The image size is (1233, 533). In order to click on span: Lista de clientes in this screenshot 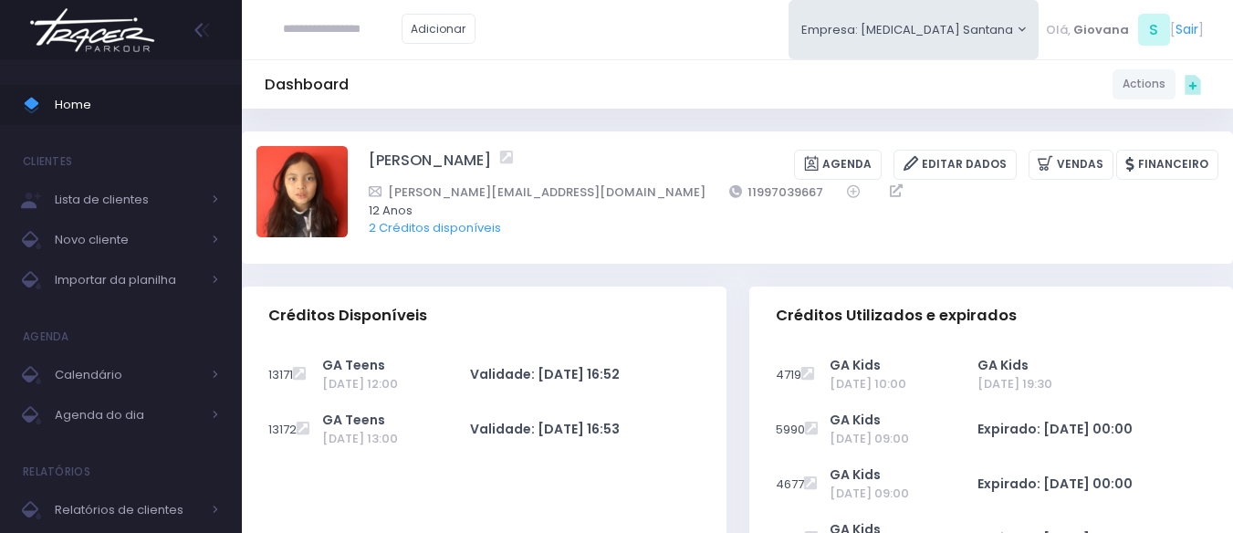, I will do `click(128, 200)`.